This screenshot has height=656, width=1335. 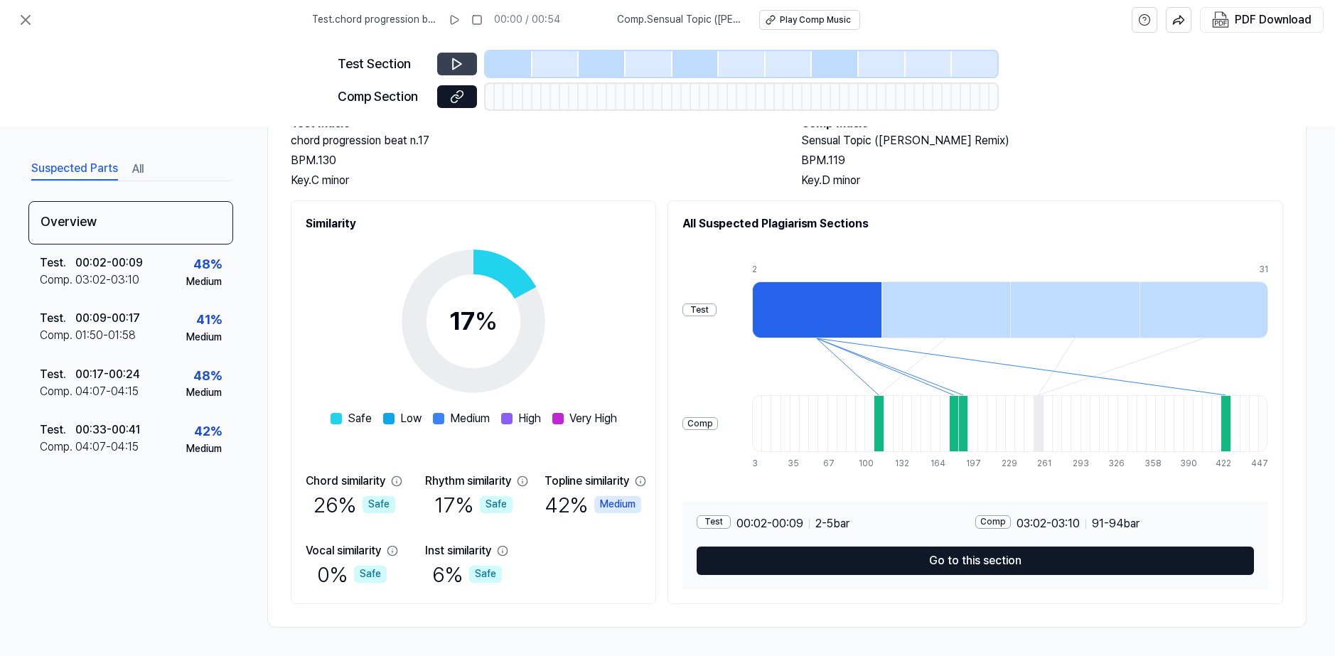 What do you see at coordinates (209, 320) in the screenshot?
I see `div: 41 %` at bounding box center [209, 320].